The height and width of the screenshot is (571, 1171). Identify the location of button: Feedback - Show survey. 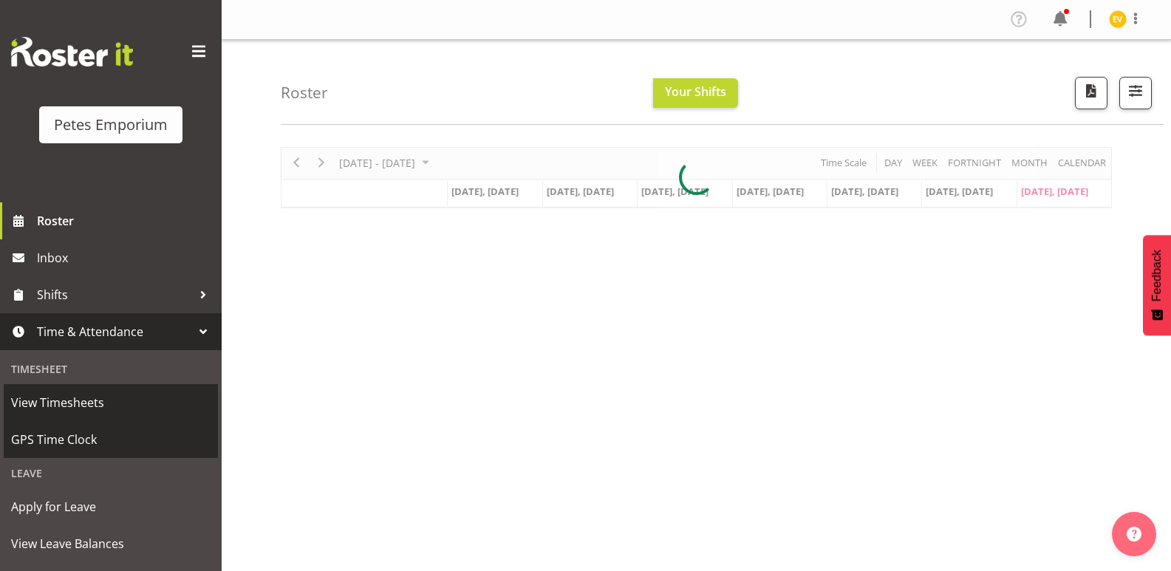
(1157, 285).